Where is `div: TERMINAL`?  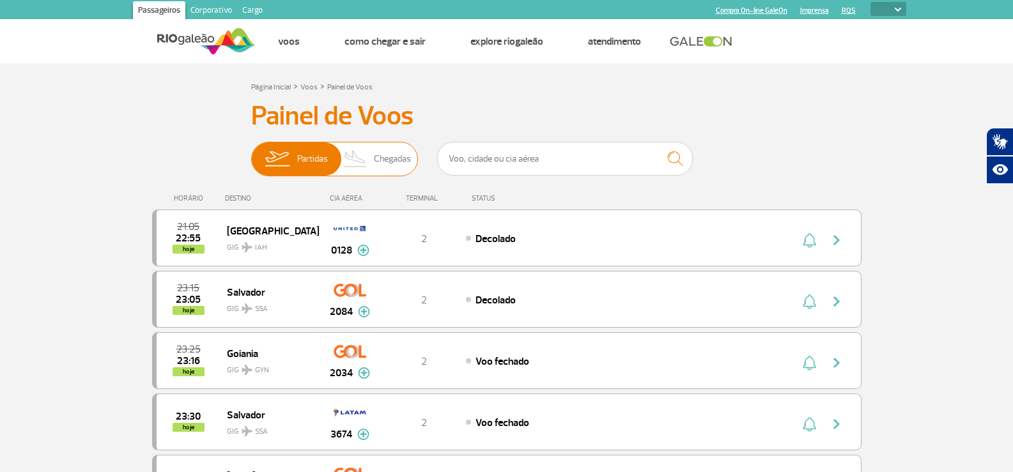
div: TERMINAL is located at coordinates (424, 198).